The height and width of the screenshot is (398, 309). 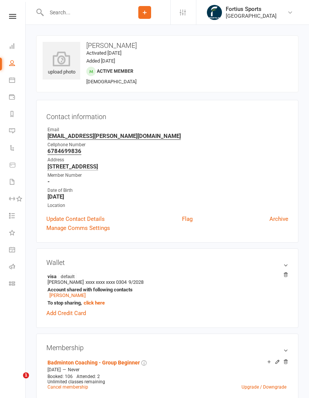 What do you see at coordinates (78, 228) in the screenshot?
I see `a: Manage Comms Settings` at bounding box center [78, 228].